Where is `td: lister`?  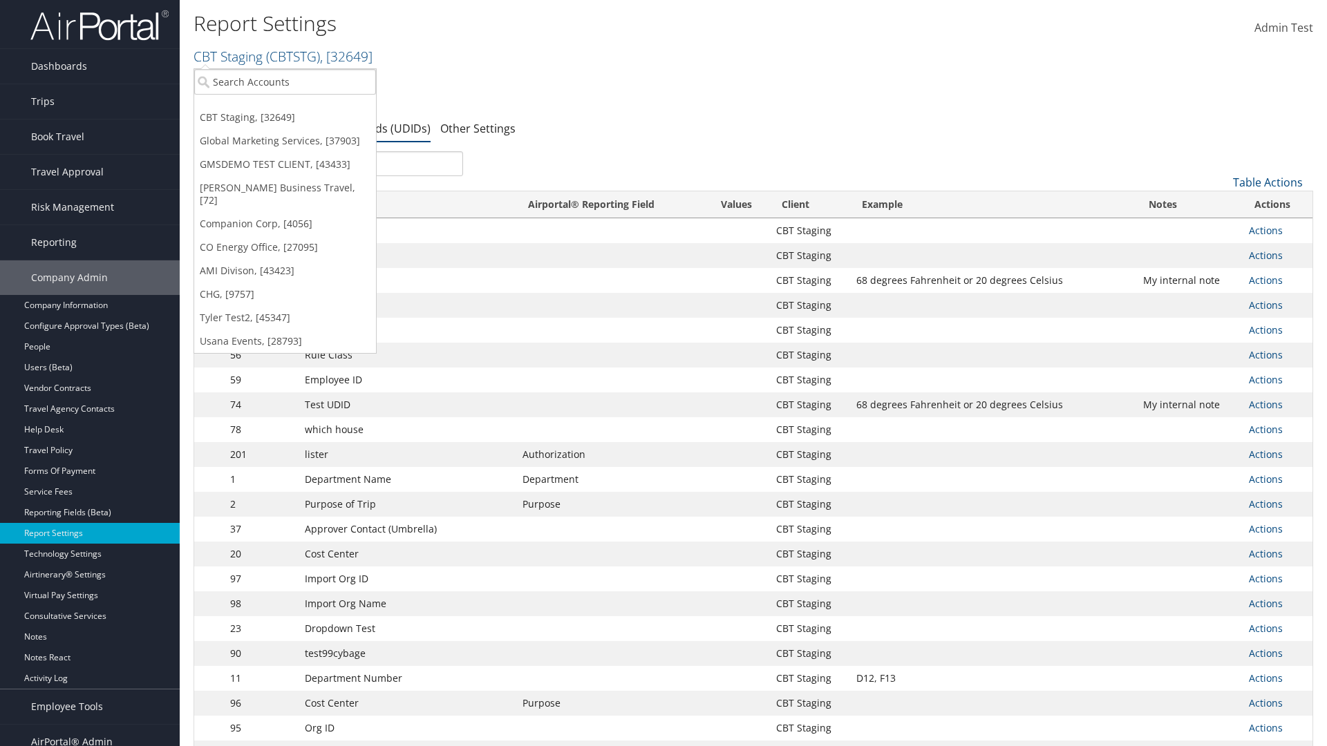
td: lister is located at coordinates (406, 455).